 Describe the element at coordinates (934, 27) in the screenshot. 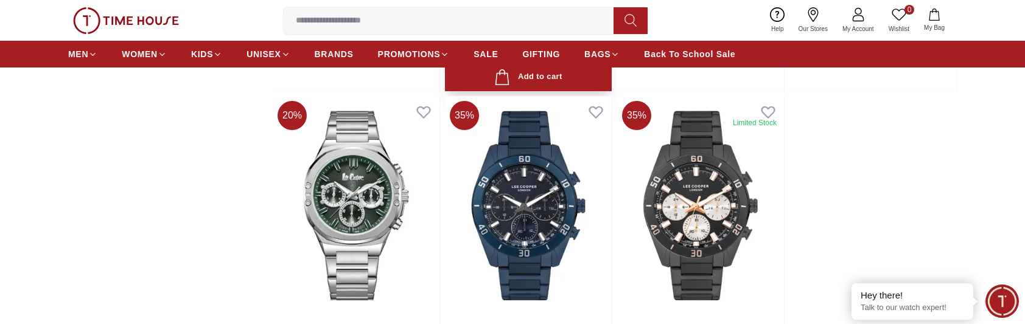

I see `span: My Bag` at that location.